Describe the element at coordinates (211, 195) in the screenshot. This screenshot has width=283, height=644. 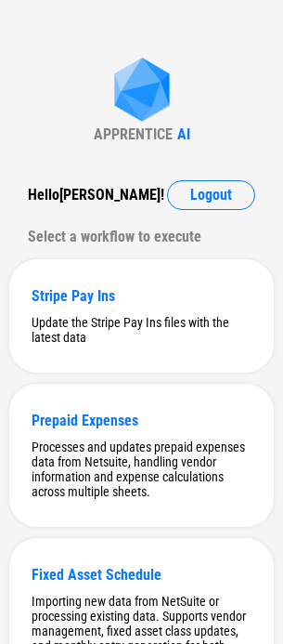
I see `span: Logout` at that location.